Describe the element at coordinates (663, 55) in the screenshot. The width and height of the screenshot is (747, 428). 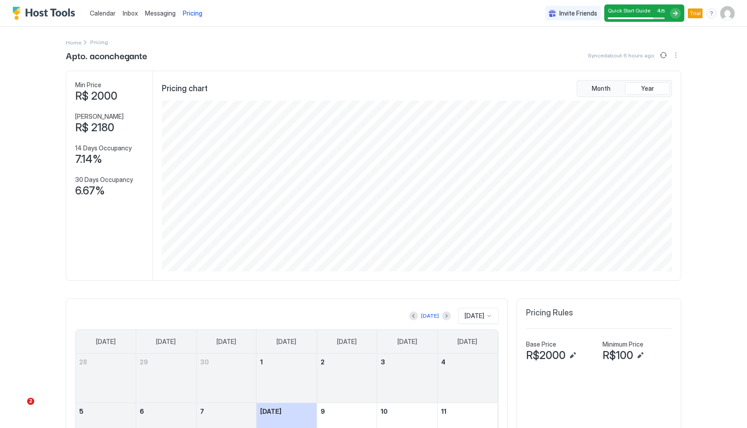
I see `button: Sync prices` at that location.